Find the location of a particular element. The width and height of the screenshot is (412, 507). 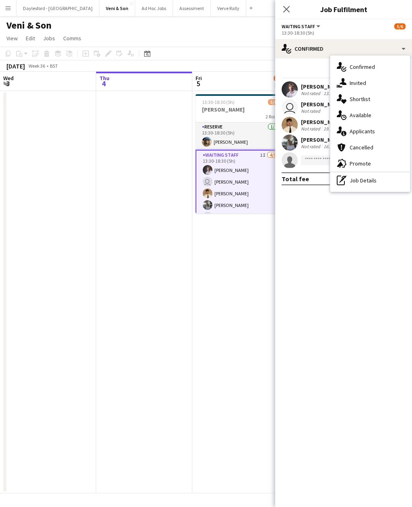

div: 16.52mi is located at coordinates (332, 146).